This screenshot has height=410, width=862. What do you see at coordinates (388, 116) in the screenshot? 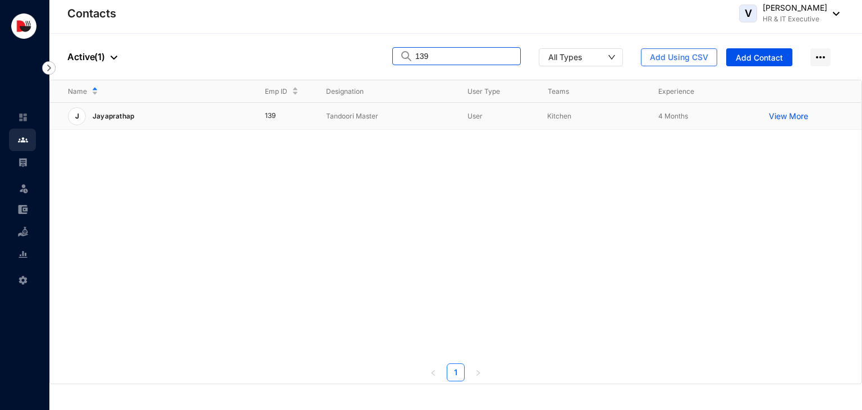
I see `p: Tandoori Master` at bounding box center [388, 116].